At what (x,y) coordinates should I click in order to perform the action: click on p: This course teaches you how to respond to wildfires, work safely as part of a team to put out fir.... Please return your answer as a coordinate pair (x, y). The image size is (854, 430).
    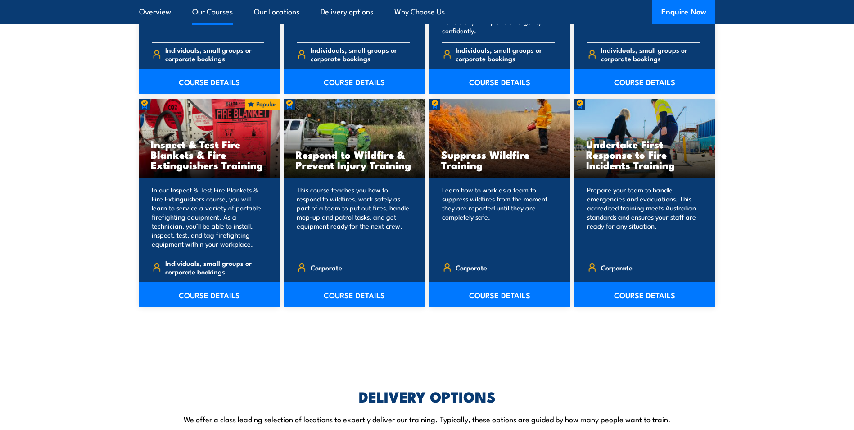
    Looking at the image, I should click on (353, 217).